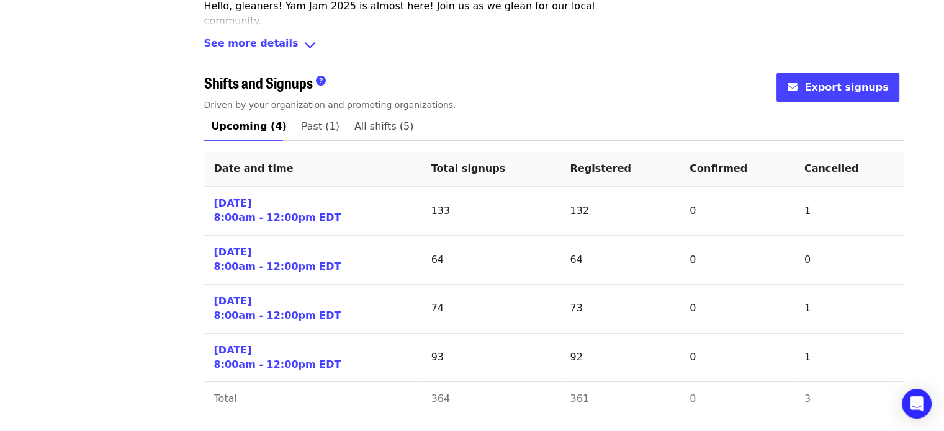  What do you see at coordinates (310, 45) in the screenshot?
I see `i: angle-down icon` at bounding box center [310, 45].